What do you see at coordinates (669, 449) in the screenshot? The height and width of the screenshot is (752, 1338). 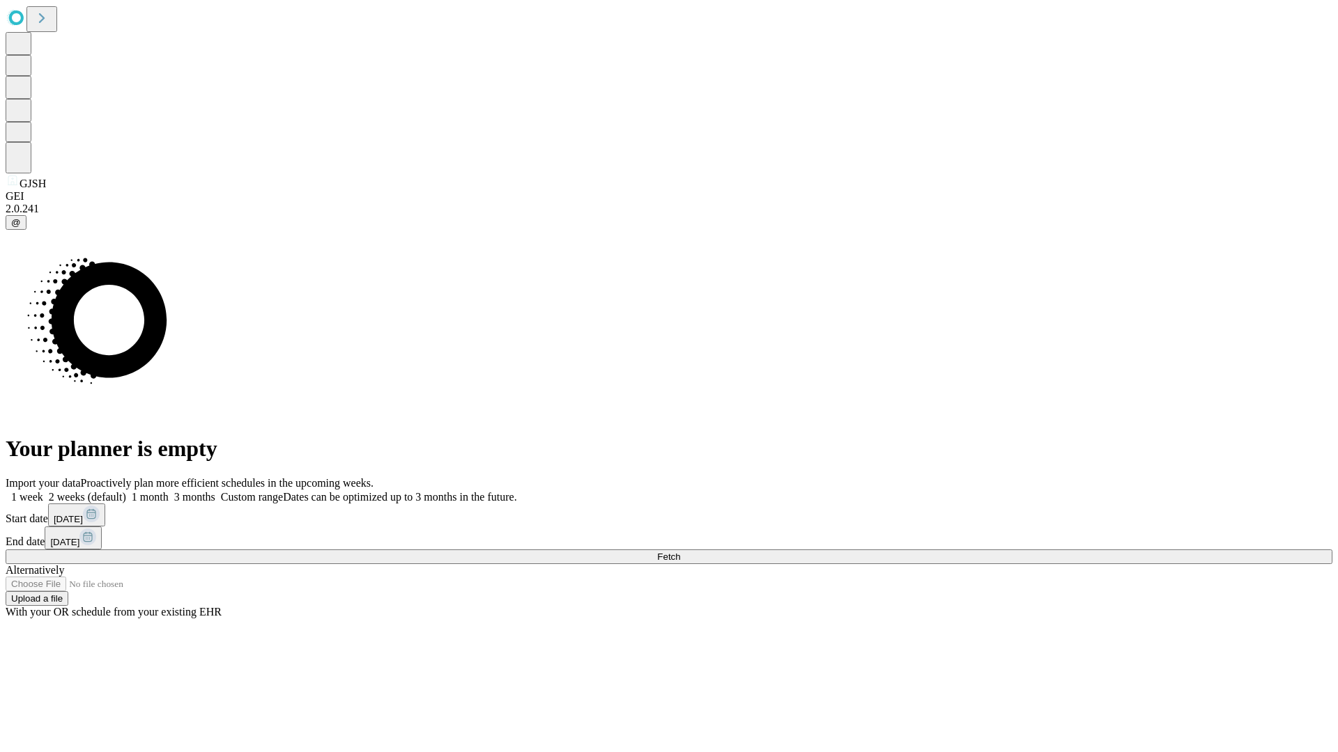 I see `h1: Your planner is empty` at bounding box center [669, 449].